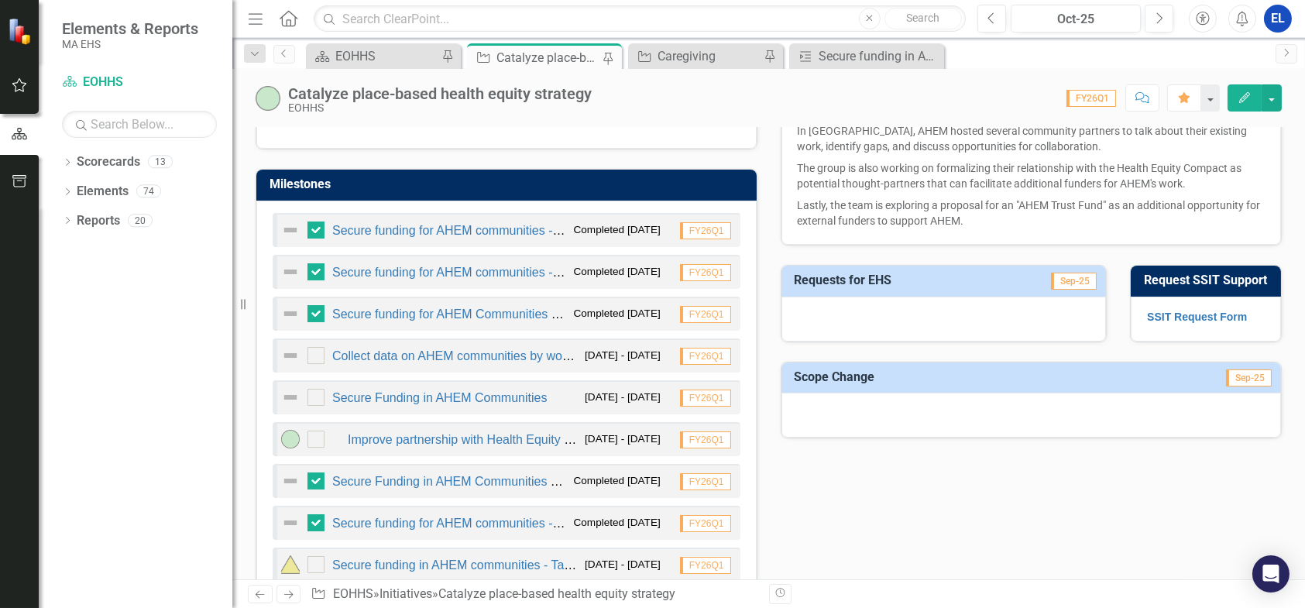 The width and height of the screenshot is (1305, 608). What do you see at coordinates (897, 280) in the screenshot?
I see `h3: Requests for EHS` at bounding box center [897, 280].